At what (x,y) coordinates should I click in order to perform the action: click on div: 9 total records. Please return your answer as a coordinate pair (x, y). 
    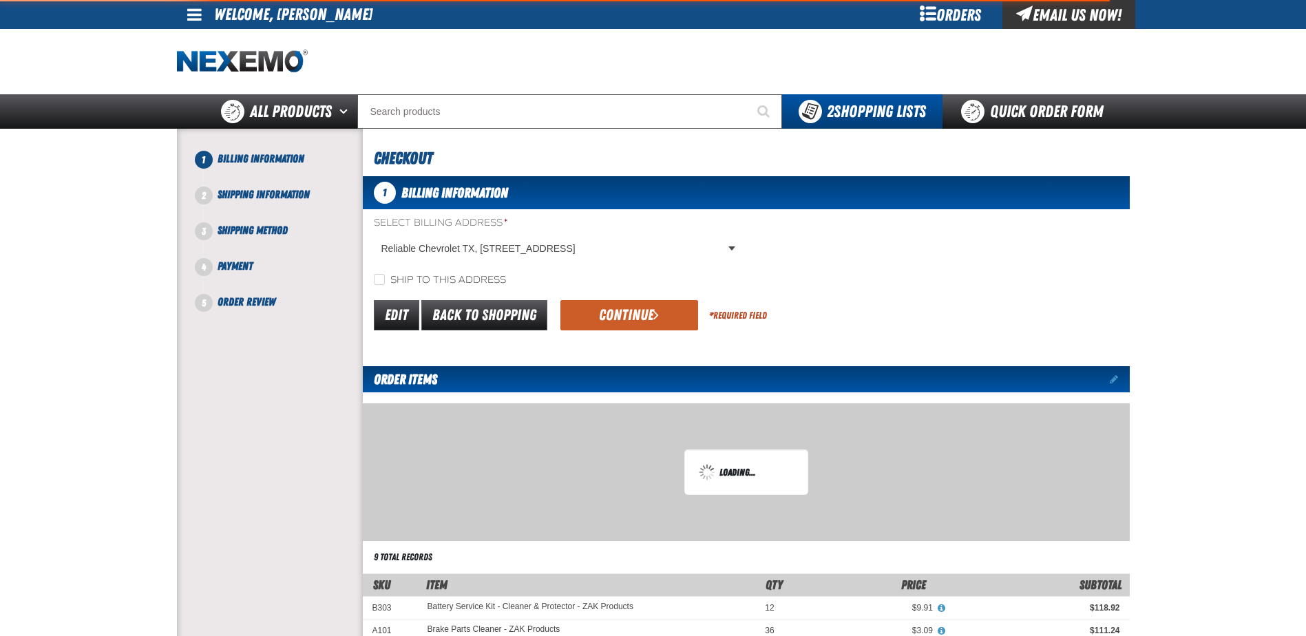
    Looking at the image, I should click on (403, 557).